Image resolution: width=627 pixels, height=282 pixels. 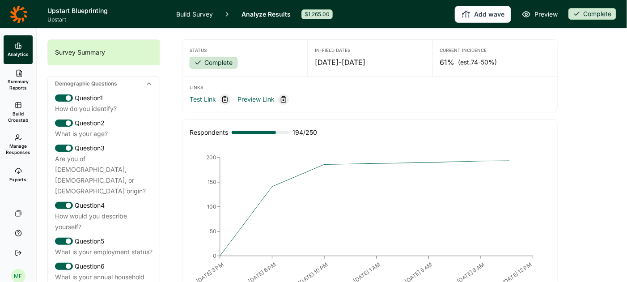 I want to click on a: Analytics, so click(x=18, y=50).